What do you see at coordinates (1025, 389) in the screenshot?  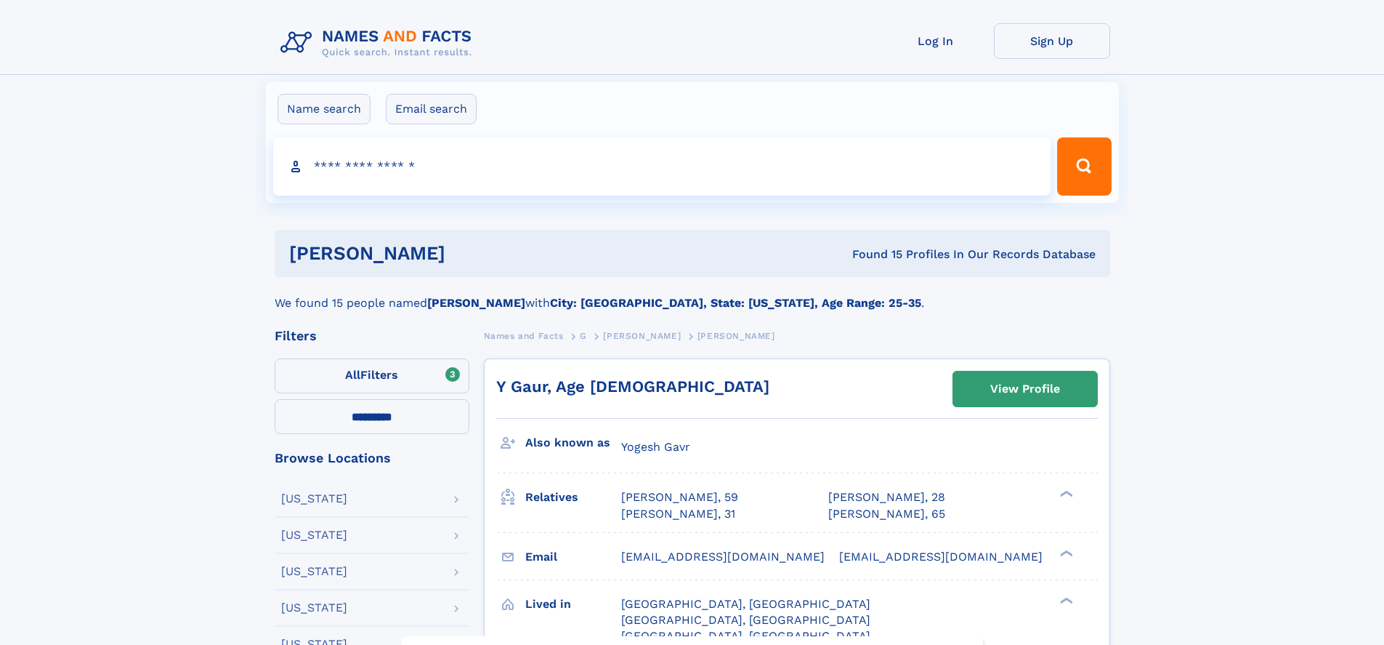 I see `a: View Profile` at bounding box center [1025, 389].